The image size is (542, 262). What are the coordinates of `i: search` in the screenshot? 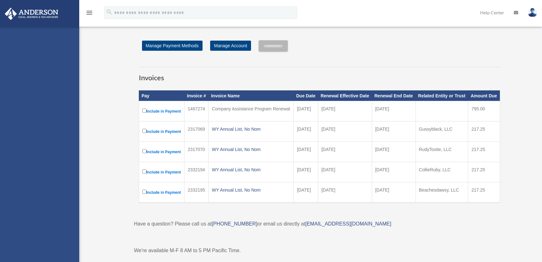 It's located at (109, 12).